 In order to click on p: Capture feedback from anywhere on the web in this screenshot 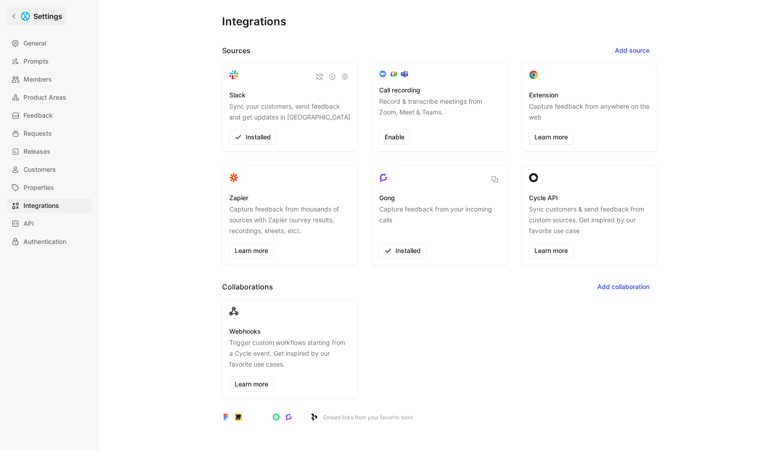, I will do `click(589, 112)`.